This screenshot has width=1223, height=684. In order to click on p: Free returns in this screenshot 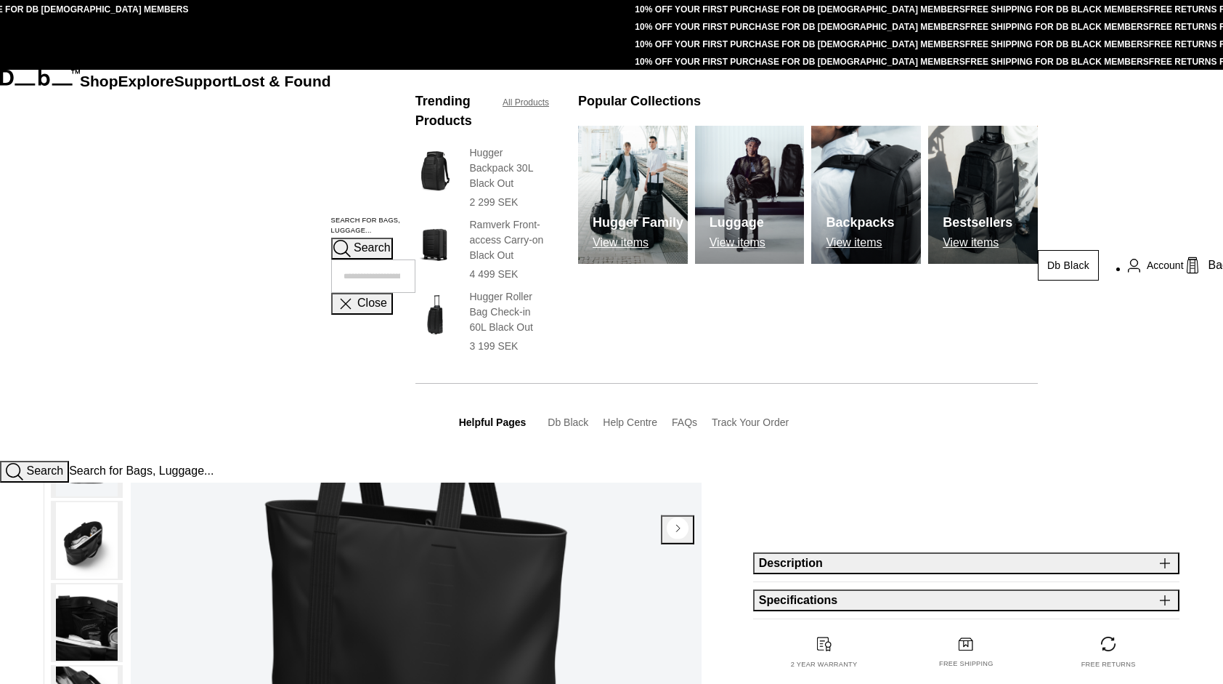, I will do `click(1109, 665)`.